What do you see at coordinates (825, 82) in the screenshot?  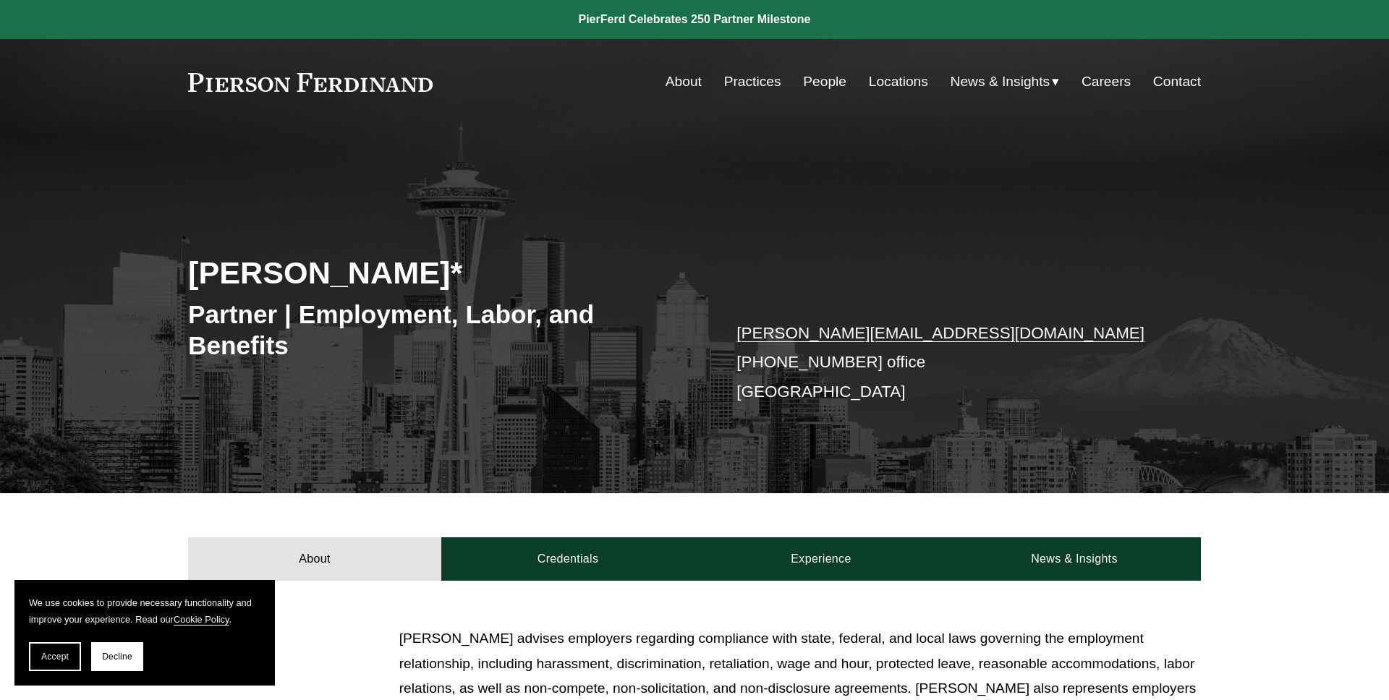 I see `a: People` at bounding box center [825, 82].